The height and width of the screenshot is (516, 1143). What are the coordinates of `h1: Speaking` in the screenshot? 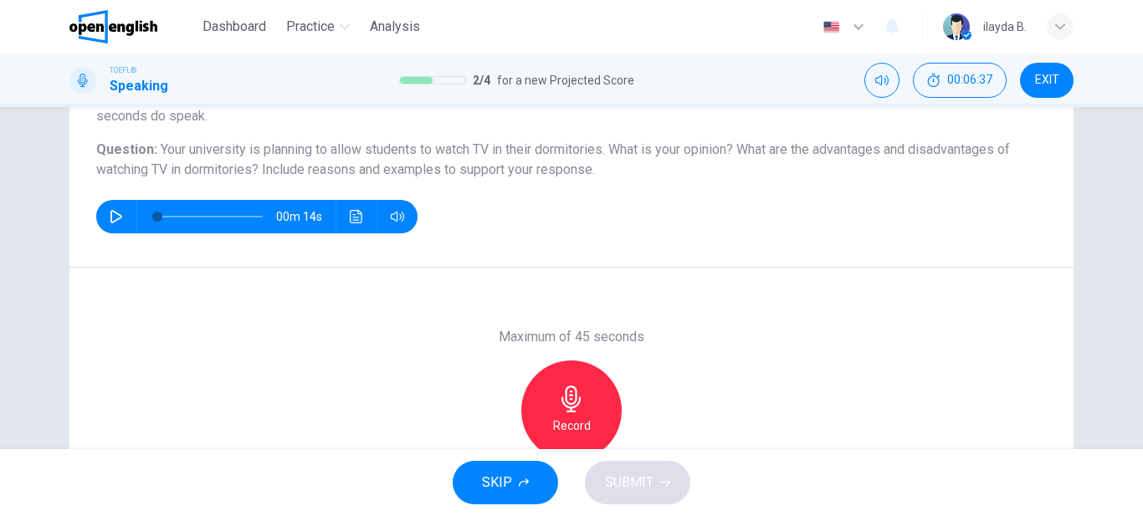 It's located at (139, 86).